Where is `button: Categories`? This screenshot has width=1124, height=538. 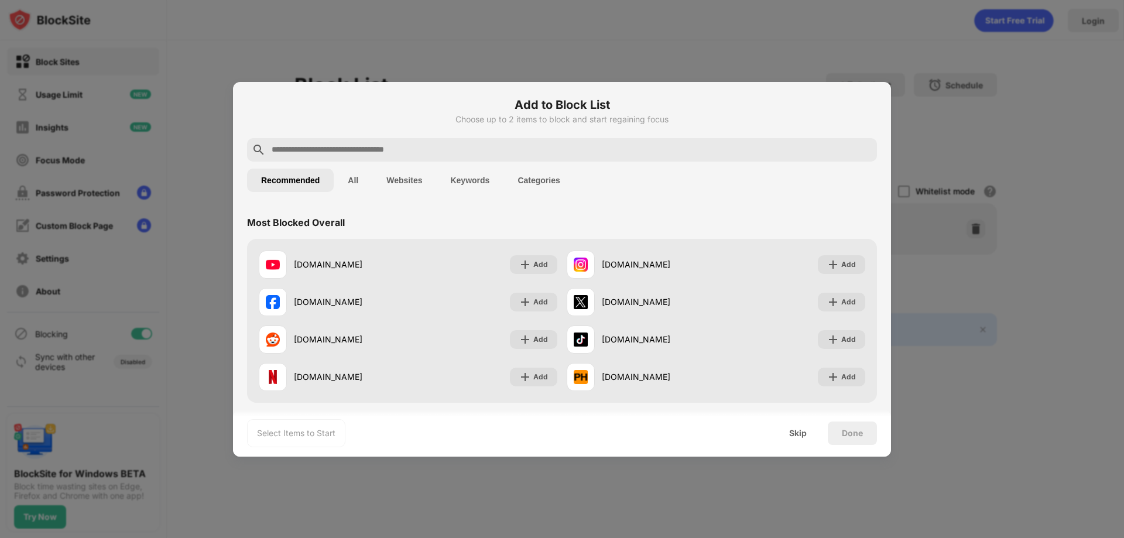
button: Categories is located at coordinates (538, 180).